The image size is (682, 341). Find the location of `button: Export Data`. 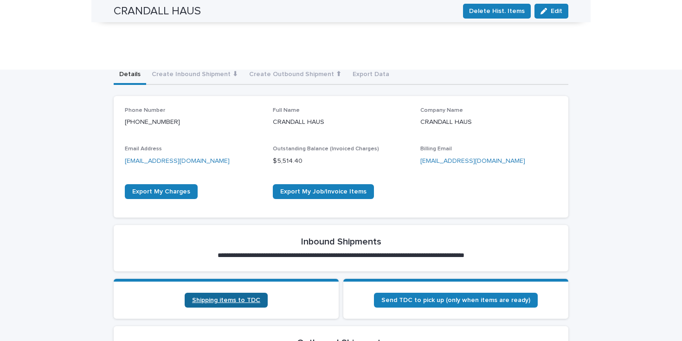

button: Export Data is located at coordinates (371, 75).